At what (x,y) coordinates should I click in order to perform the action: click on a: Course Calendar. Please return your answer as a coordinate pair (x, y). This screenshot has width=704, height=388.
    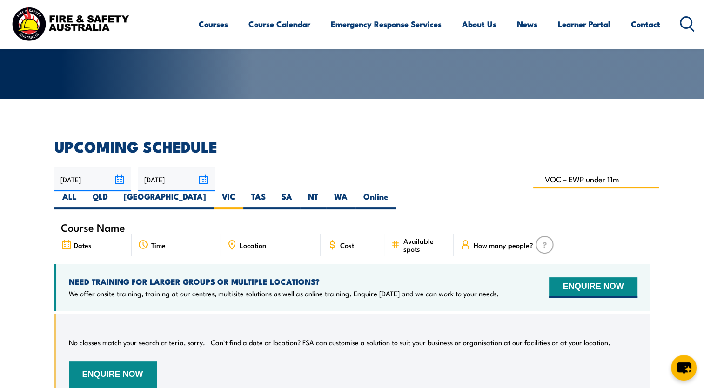
    Looking at the image, I should click on (279, 24).